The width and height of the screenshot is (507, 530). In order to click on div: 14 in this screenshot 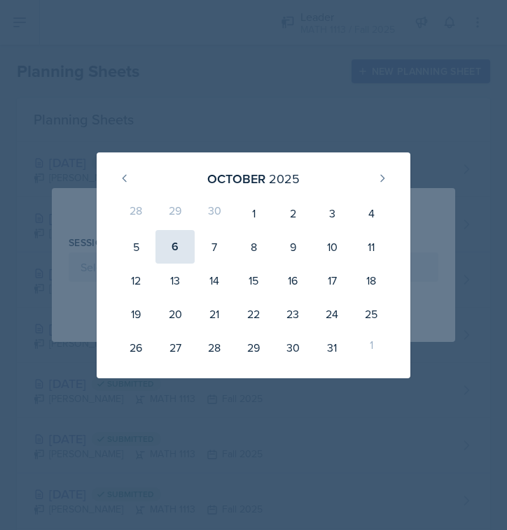, I will do `click(214, 281)`.